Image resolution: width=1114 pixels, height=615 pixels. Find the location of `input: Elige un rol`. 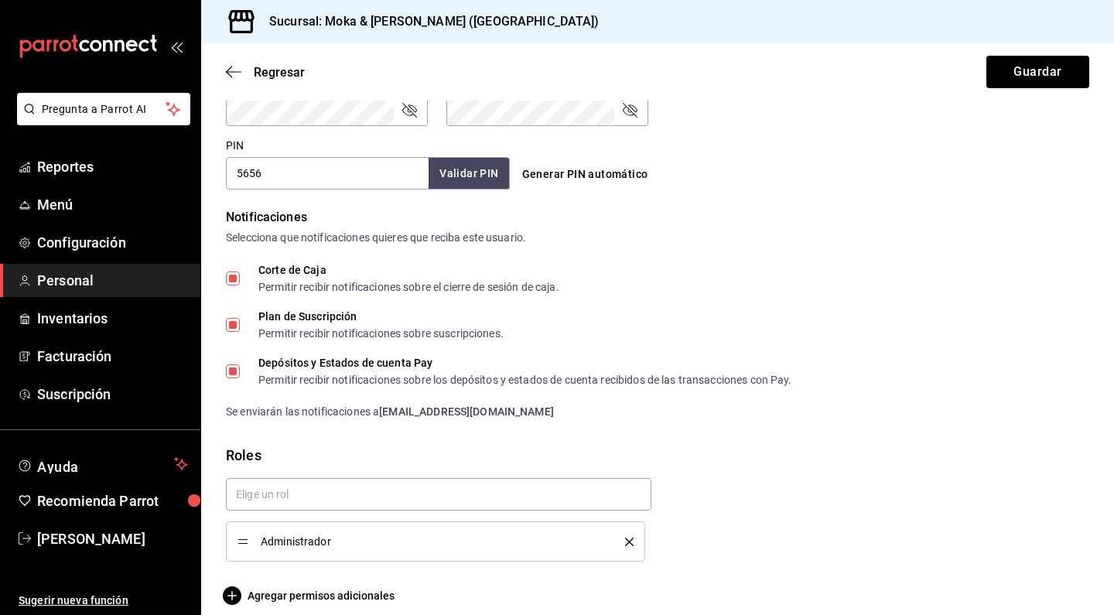

input: Elige un rol is located at coordinates (439, 494).